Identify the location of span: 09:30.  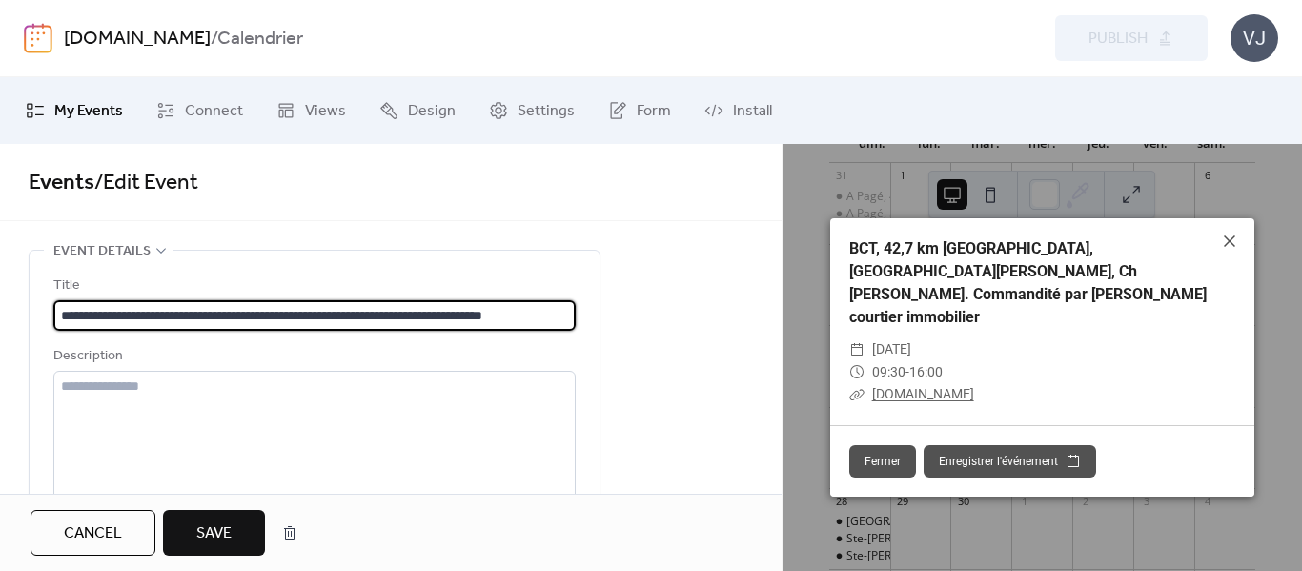
(889, 372).